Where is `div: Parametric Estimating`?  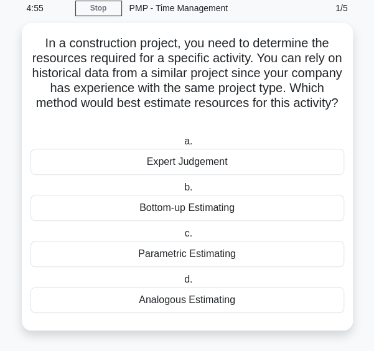 div: Parametric Estimating is located at coordinates (187, 254).